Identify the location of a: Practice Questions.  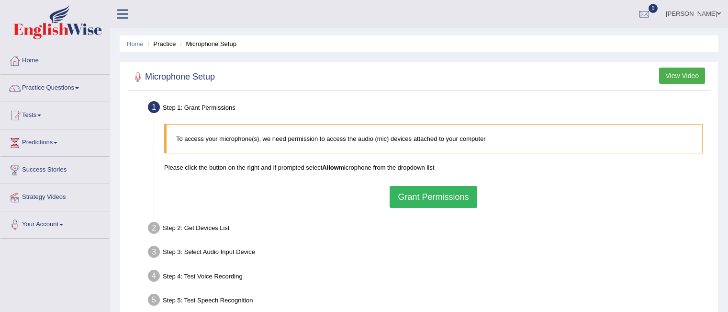
(55, 87).